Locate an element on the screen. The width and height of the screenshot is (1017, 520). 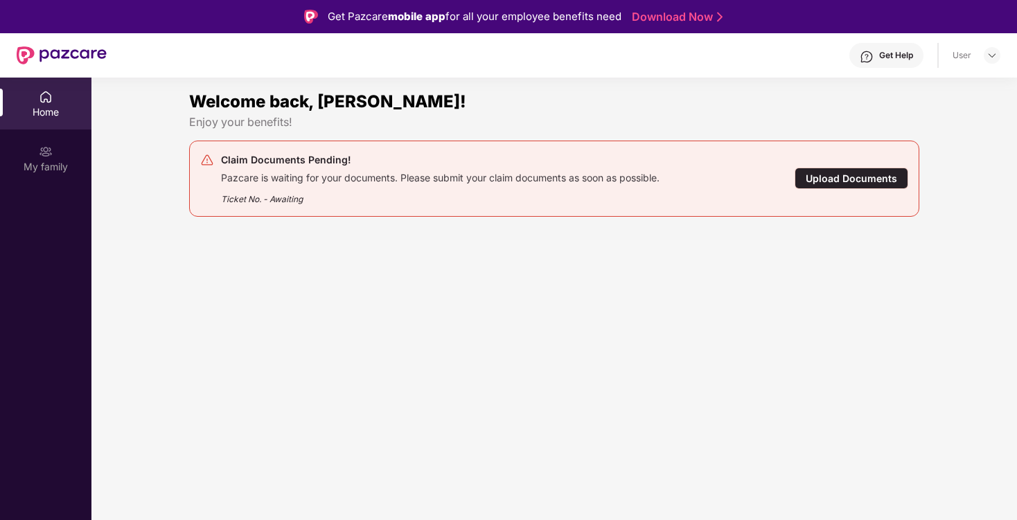
div: Get Help is located at coordinates (896, 55).